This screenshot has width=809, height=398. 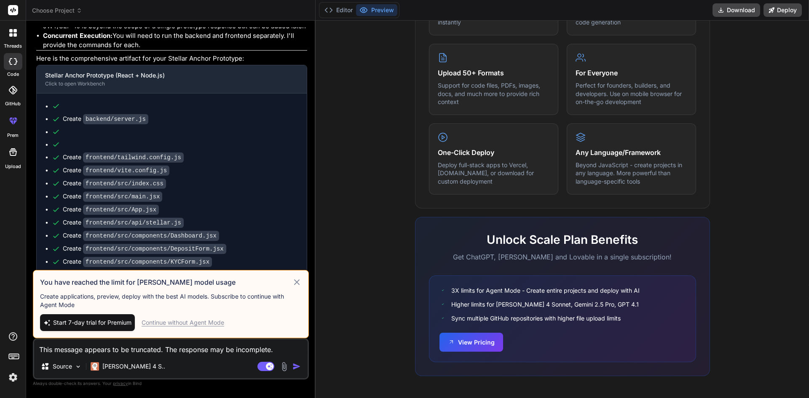 I want to click on p: Perfect for founders, builders, and developers. Use on mobile browser for on-the-go development, so click(x=631, y=94).